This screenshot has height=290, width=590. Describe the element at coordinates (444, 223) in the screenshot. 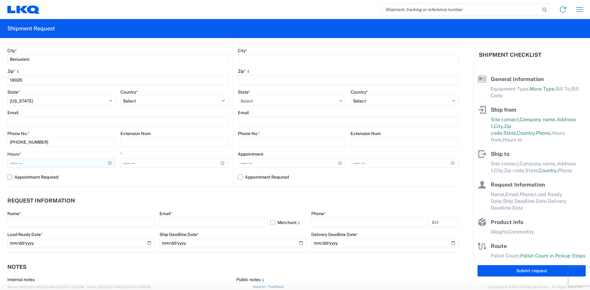

I see `input: Ext` at that location.